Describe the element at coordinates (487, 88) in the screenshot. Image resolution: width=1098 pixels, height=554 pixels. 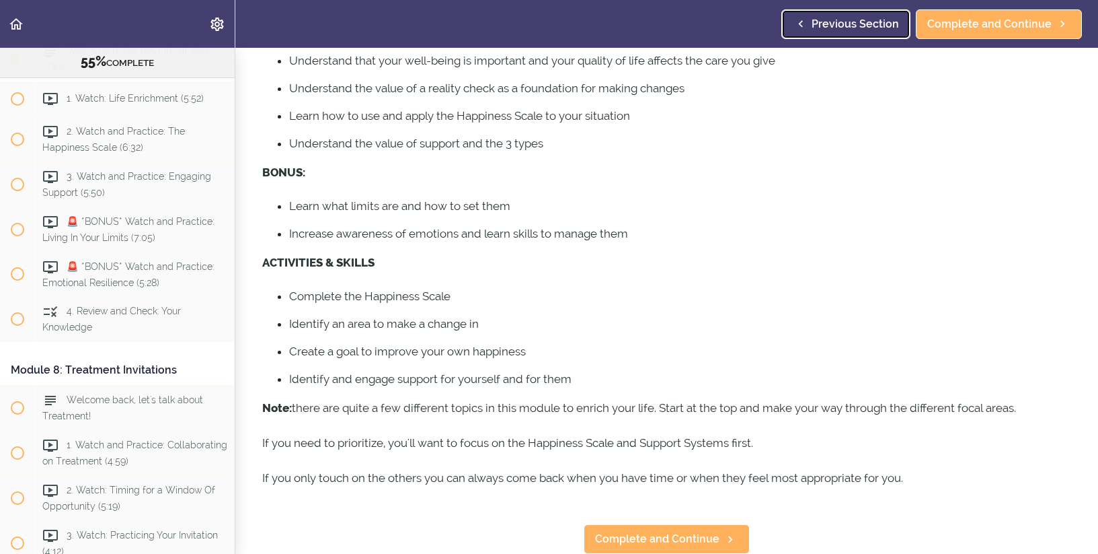
I see `span: Understand the value of a reality check as a foundation for making changes` at that location.